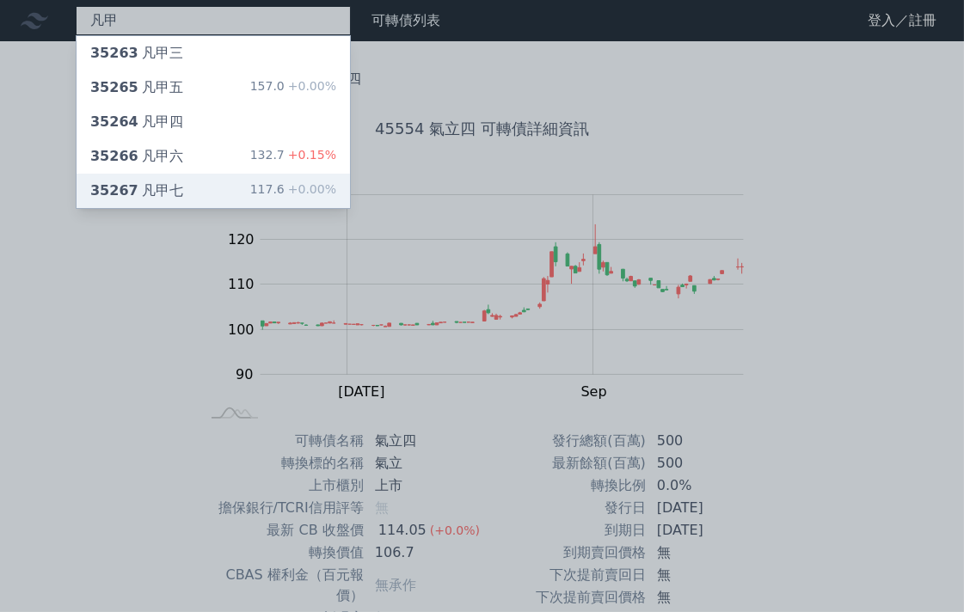 This screenshot has width=964, height=612. Describe the element at coordinates (213, 191) in the screenshot. I see `a: 35267凡甲七 117.6+0.00%` at that location.